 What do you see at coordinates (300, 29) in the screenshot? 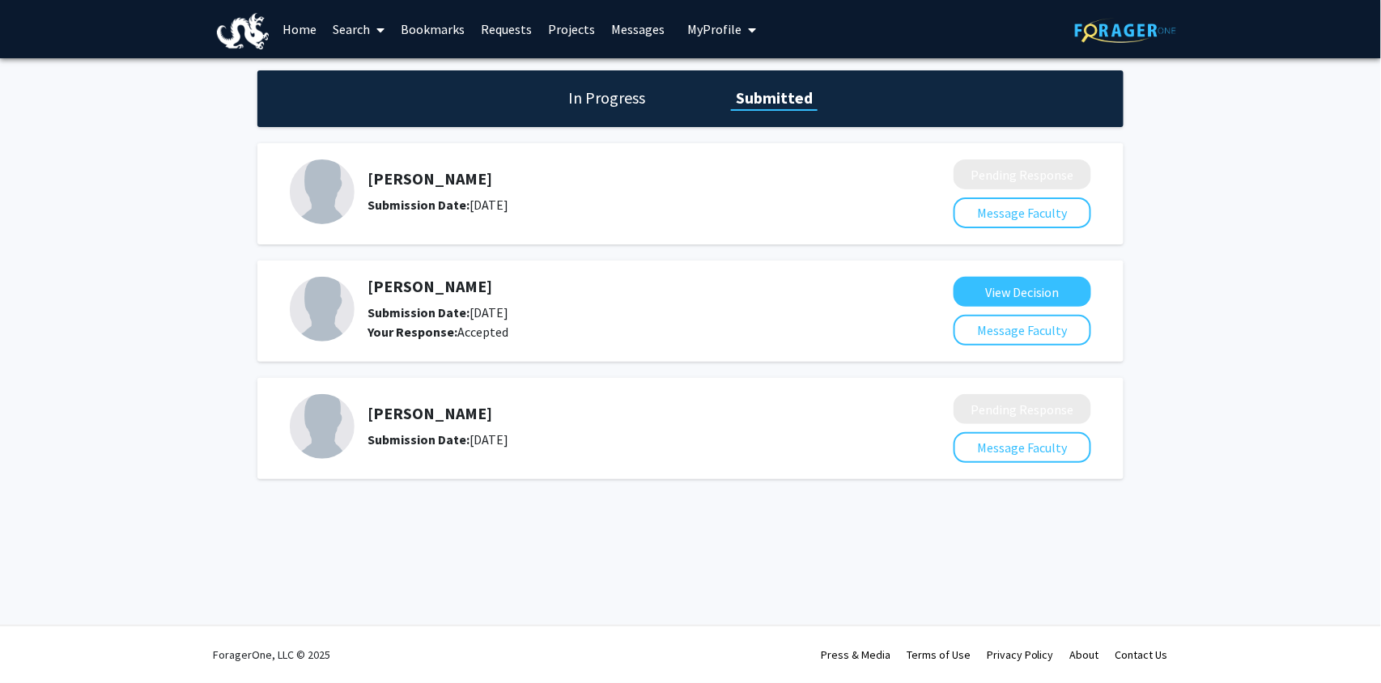
I see `a: Home` at bounding box center [300, 29].